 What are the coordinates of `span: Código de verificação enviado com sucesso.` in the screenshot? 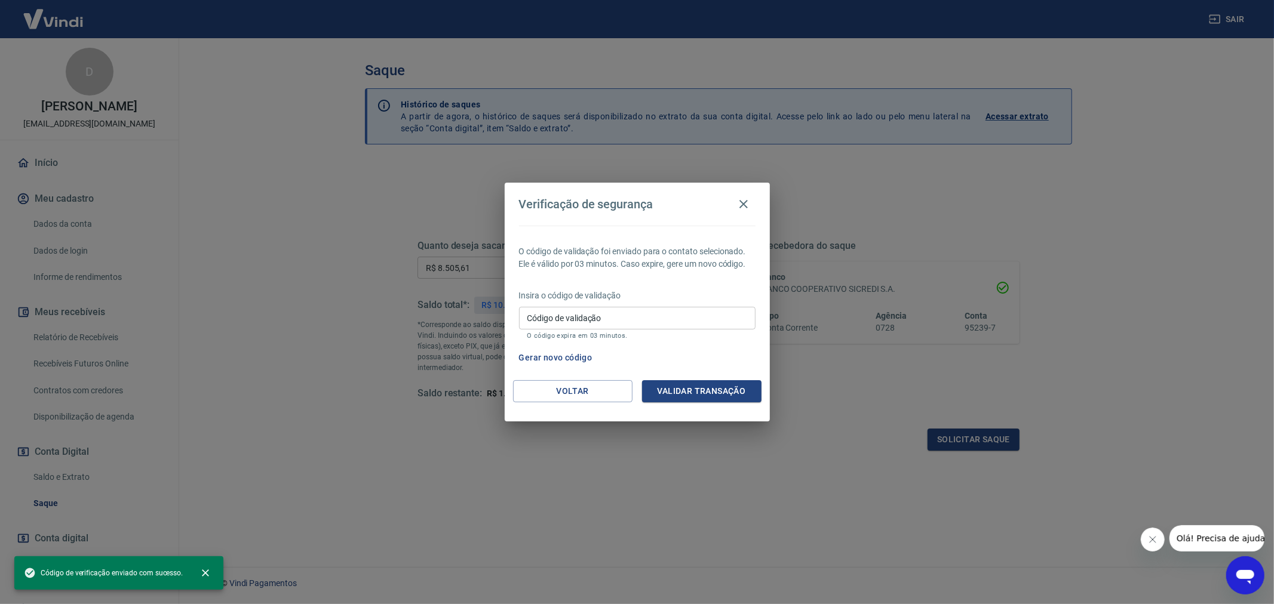 It's located at (103, 573).